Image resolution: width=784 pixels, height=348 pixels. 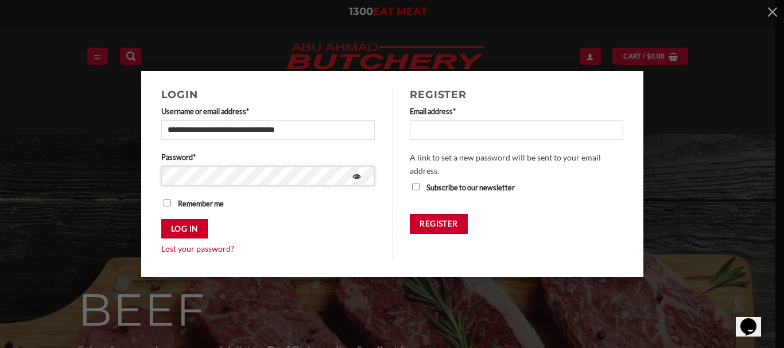 I want to click on button: Log in, so click(x=184, y=229).